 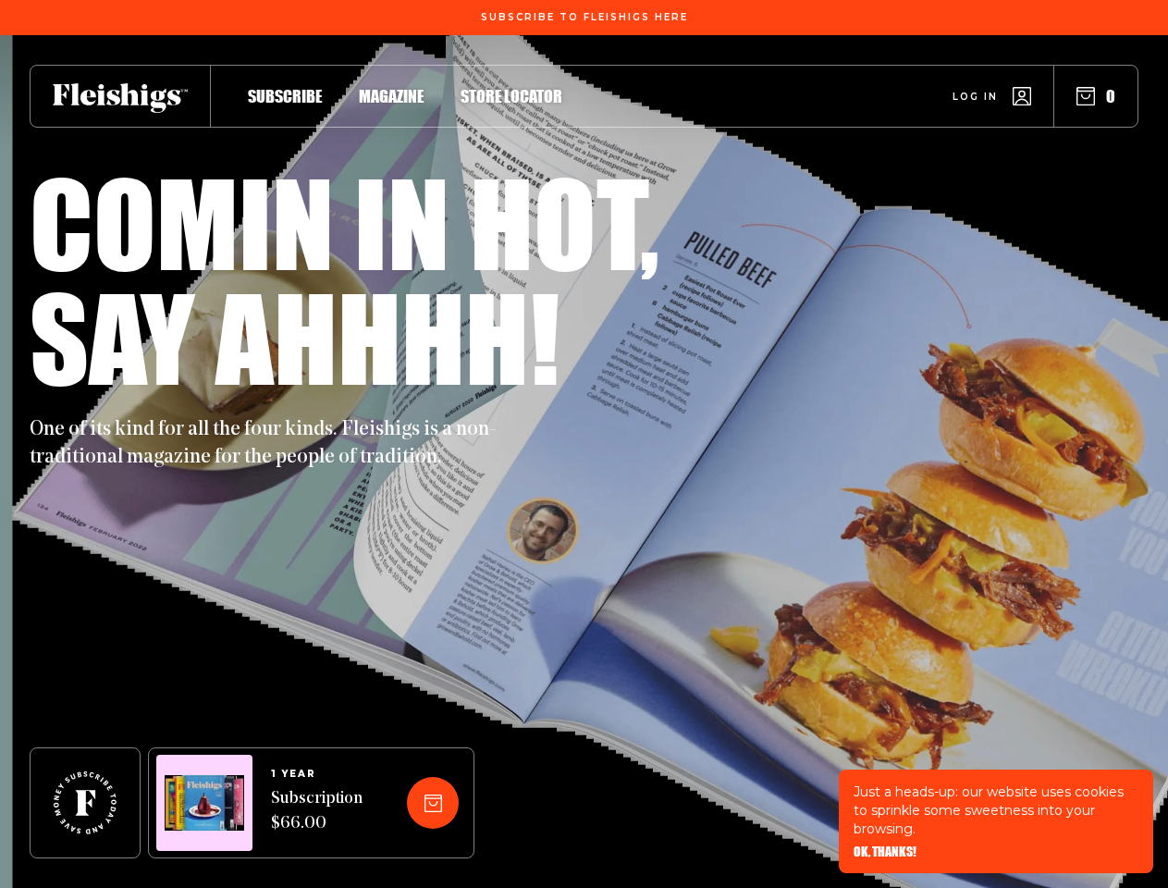 What do you see at coordinates (391, 96) in the screenshot?
I see `span: Magazine` at bounding box center [391, 96].